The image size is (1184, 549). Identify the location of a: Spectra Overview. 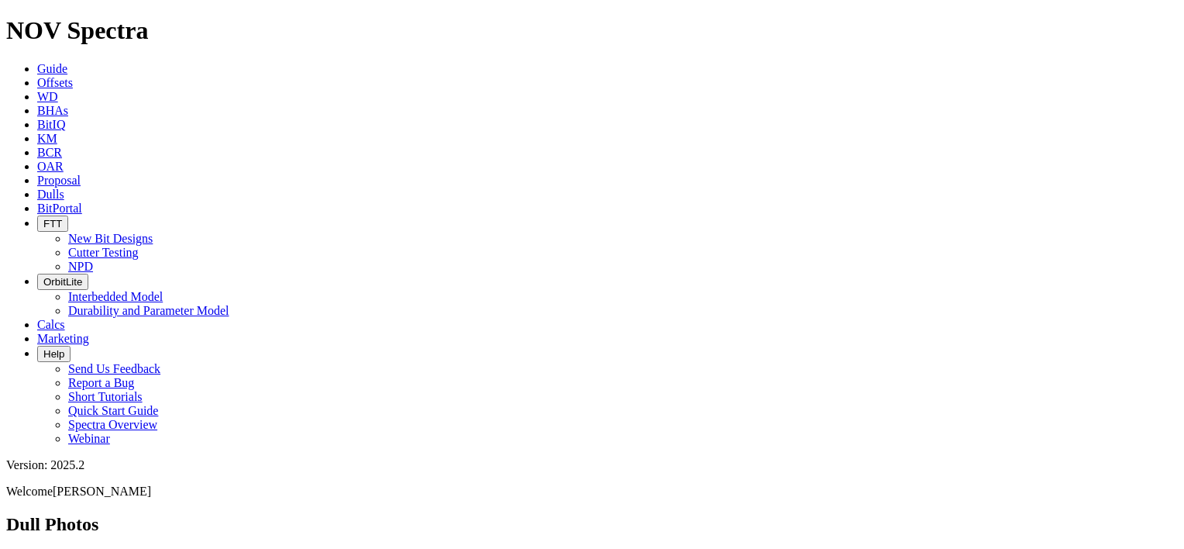
(112, 424).